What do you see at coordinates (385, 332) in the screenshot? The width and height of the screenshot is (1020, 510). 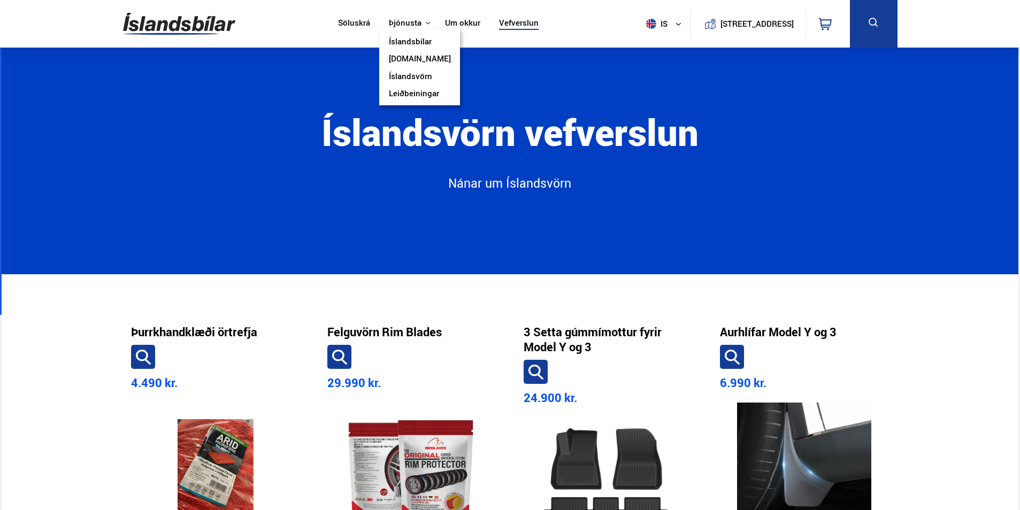 I see `h3: Felguvörn Rim Blades` at bounding box center [385, 332].